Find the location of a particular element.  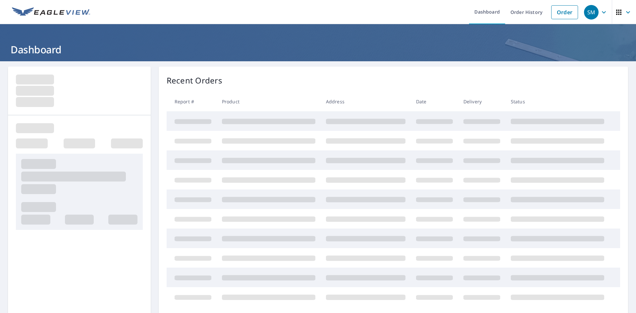

p: Recent Orders is located at coordinates (195, 81).